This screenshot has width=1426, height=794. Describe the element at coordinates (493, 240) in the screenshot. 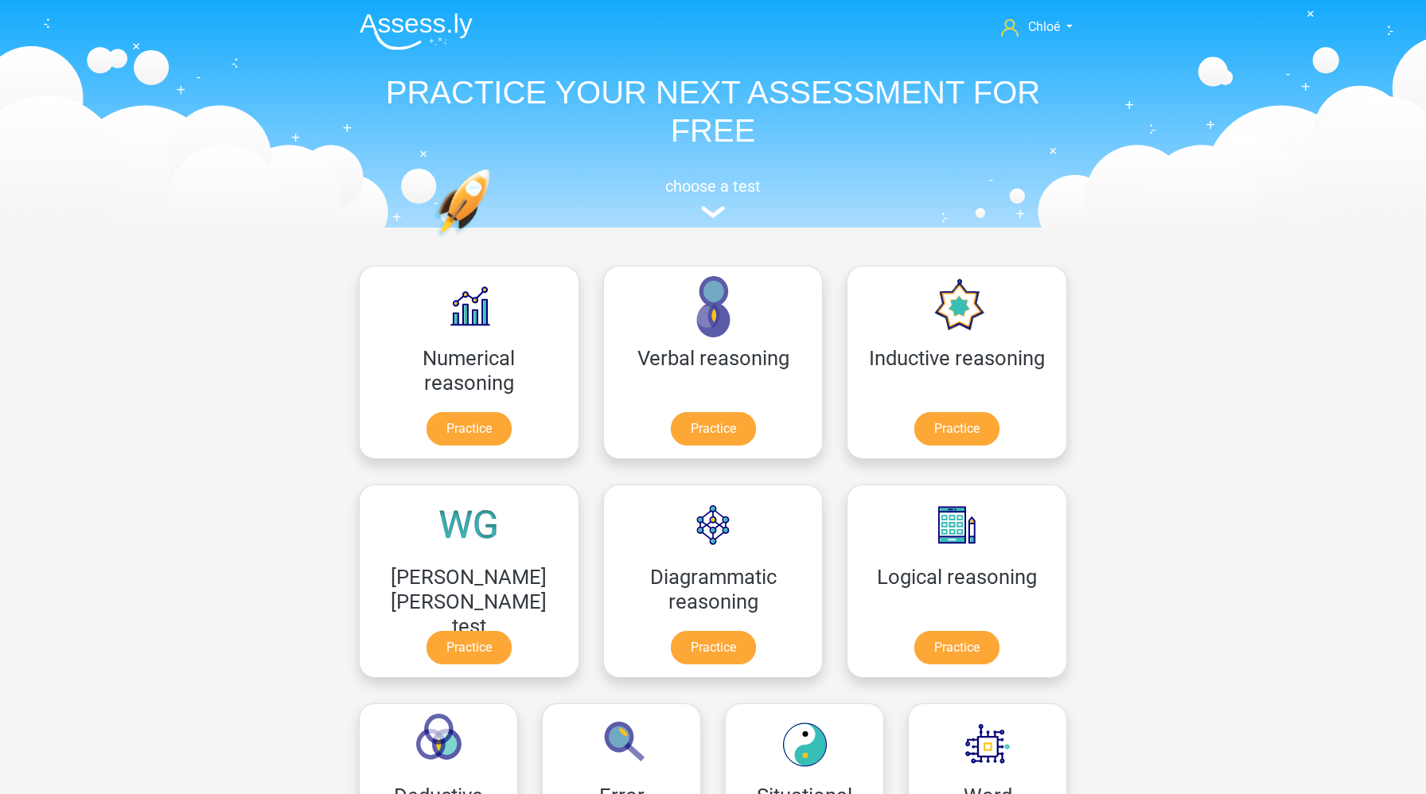

I see `img: practice` at that location.